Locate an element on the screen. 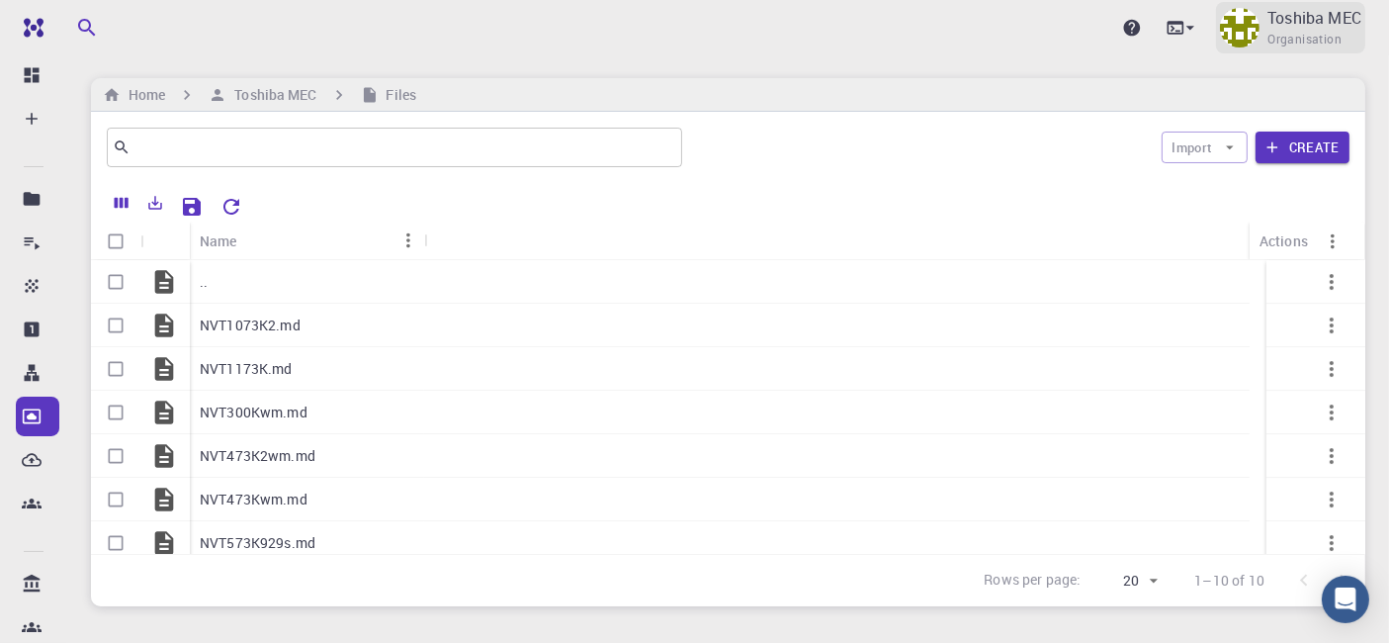 The height and width of the screenshot is (643, 1389). button: Save Explorer Settings is located at coordinates (192, 207).